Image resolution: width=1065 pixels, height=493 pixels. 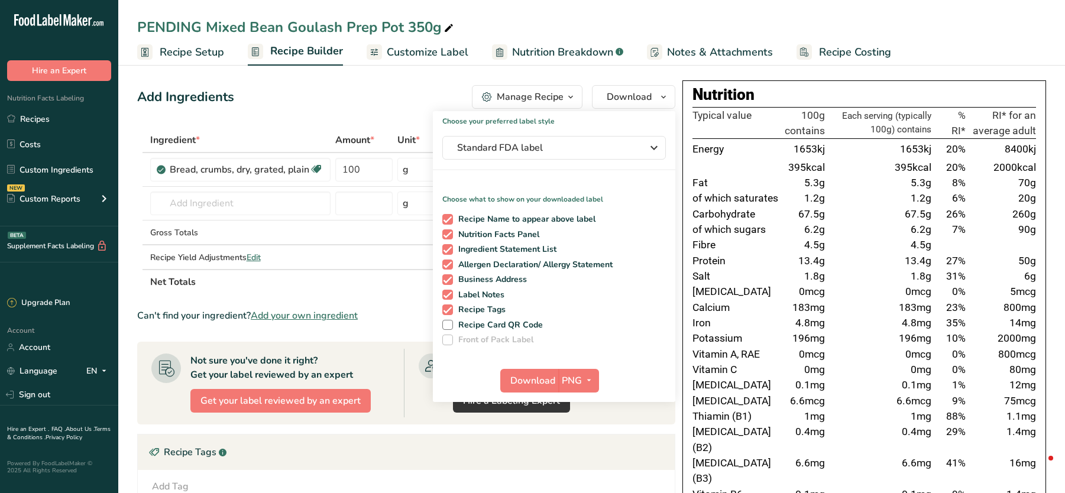 I want to click on div: Gross Totals, so click(x=240, y=232).